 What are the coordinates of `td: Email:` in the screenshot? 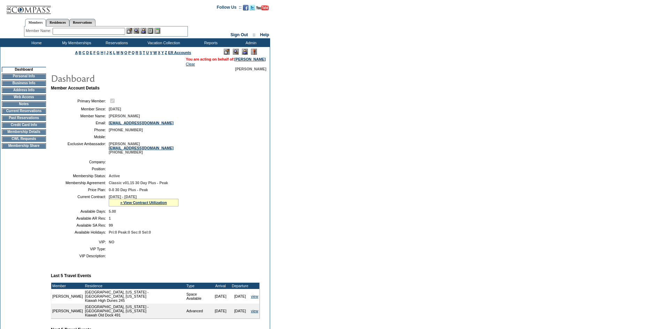 It's located at (80, 123).